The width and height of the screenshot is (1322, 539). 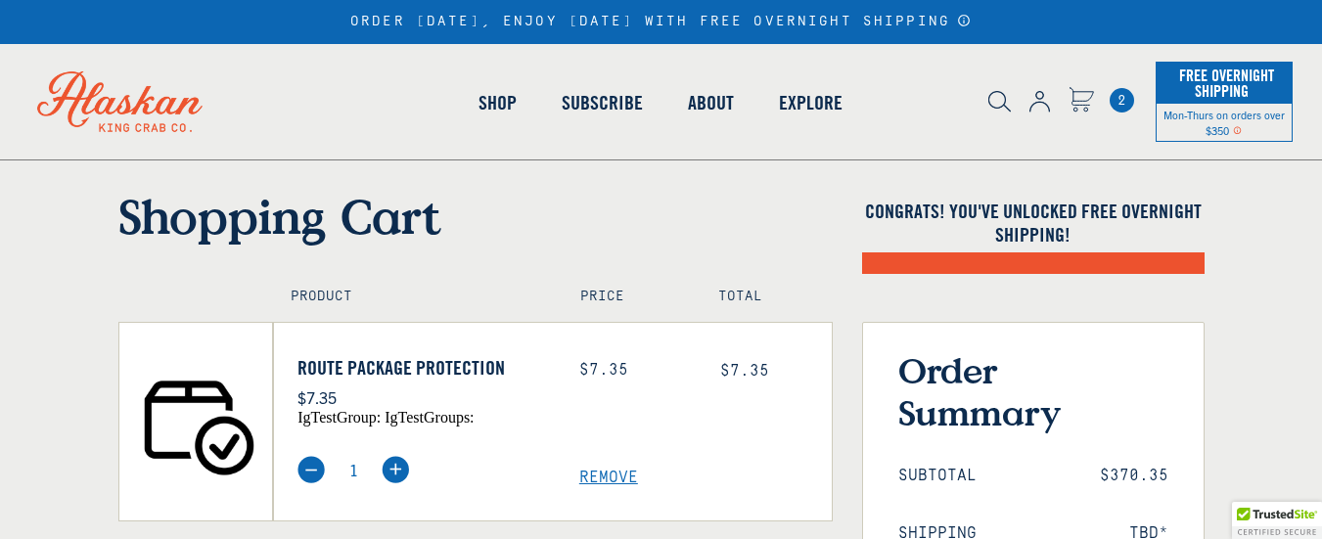 I want to click on img: Alaskan King Crab Co. logo, so click(x=119, y=102).